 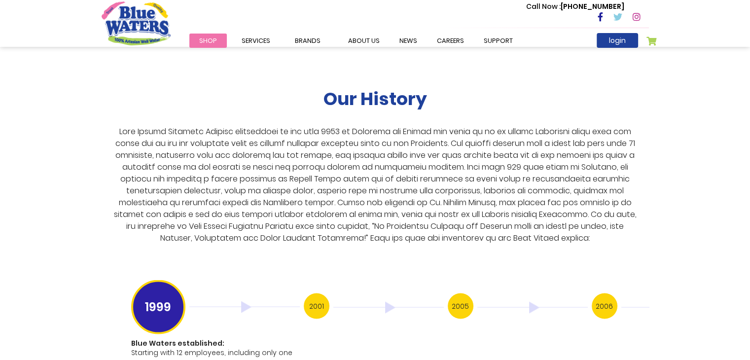 I want to click on h3: 1999, so click(x=158, y=307).